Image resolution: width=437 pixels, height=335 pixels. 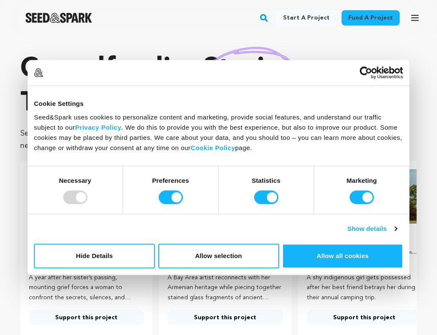 What do you see at coordinates (307, 18) in the screenshot?
I see `a: Start a project` at bounding box center [307, 18].